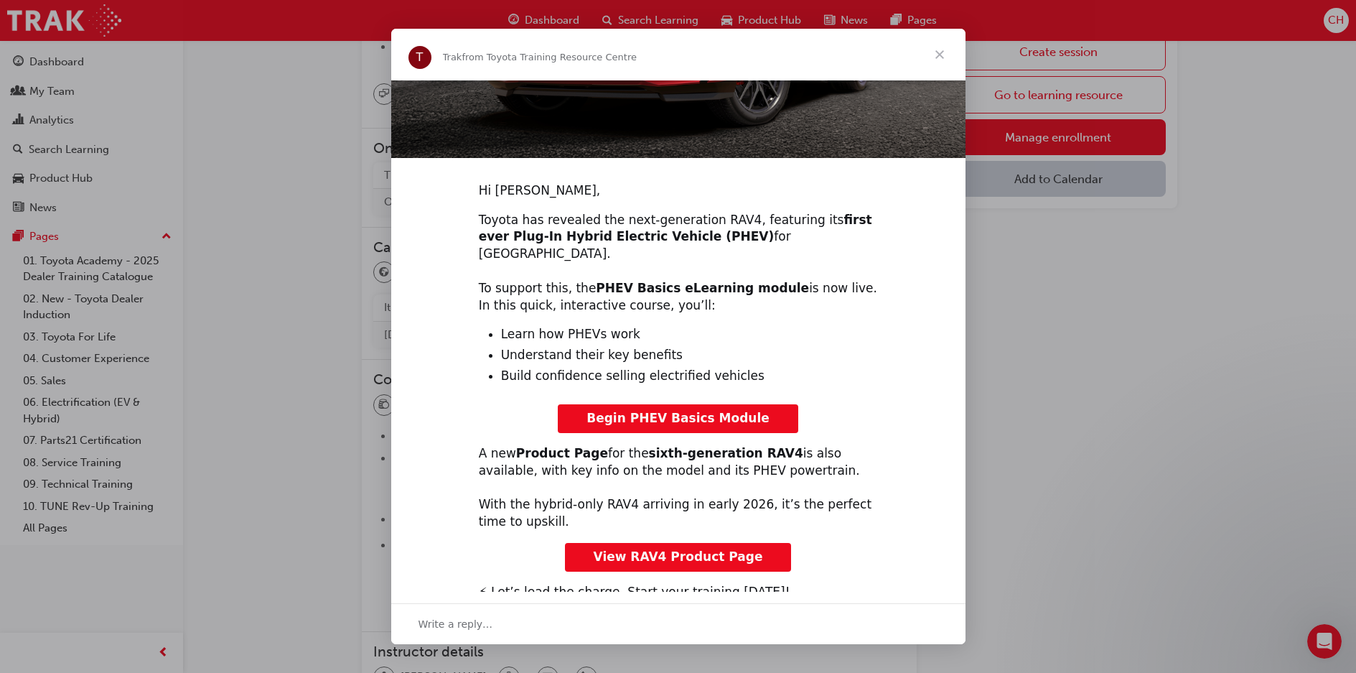  Describe the element at coordinates (689, 355) in the screenshot. I see `li: Understand their key benefits` at that location.